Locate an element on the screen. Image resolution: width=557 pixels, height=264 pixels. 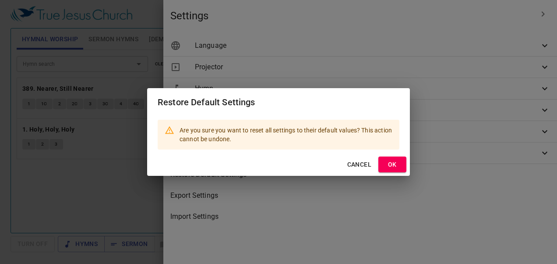
button: OK is located at coordinates (393, 164).